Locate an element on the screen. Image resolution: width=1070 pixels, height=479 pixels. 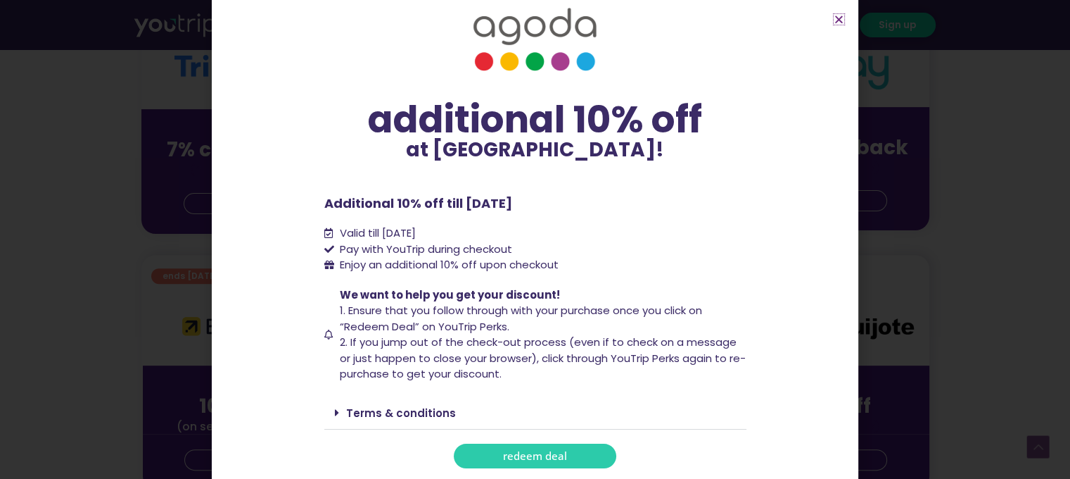
span: Pay with YouTrip during checkout is located at coordinates (424, 249).